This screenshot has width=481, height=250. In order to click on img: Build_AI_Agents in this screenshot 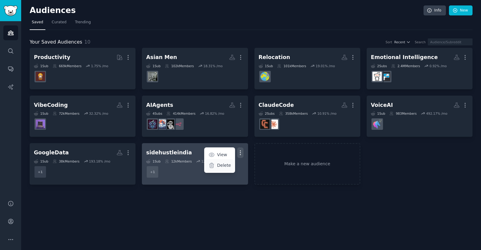, I will do `click(153, 124)`.